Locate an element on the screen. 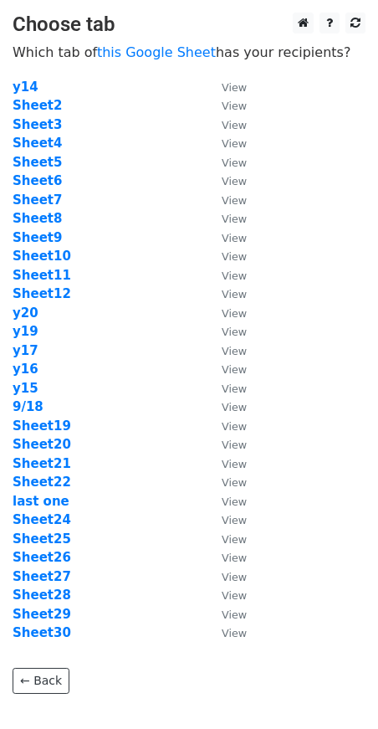  strong: Sheet28 is located at coordinates (42, 595).